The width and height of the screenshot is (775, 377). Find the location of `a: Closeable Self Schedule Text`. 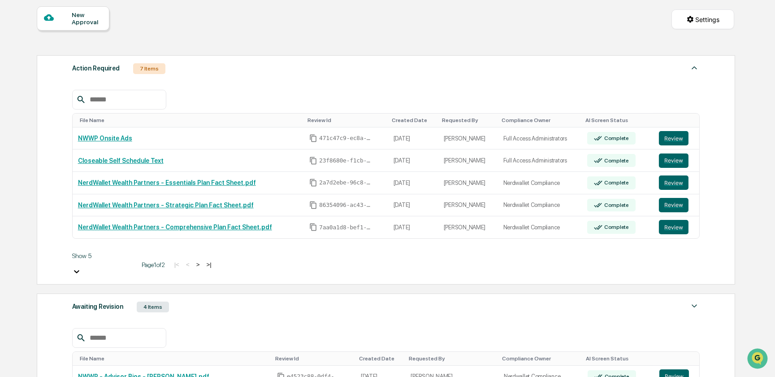

a: Closeable Self Schedule Text is located at coordinates (121, 160).